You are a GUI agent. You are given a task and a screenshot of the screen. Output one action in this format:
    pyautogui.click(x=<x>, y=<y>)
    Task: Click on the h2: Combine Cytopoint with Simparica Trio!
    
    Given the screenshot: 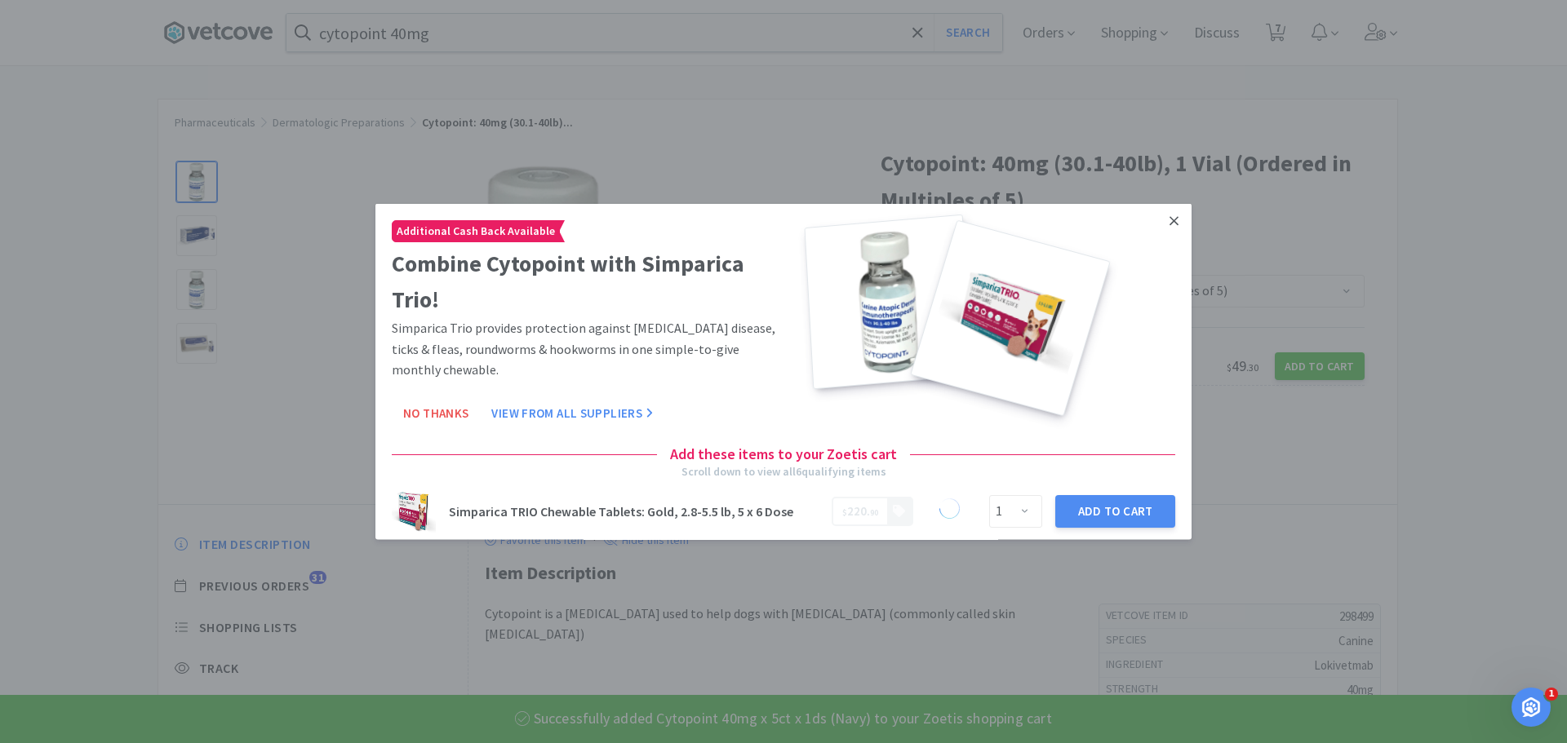 What is the action you would take?
    pyautogui.click(x=584, y=282)
    